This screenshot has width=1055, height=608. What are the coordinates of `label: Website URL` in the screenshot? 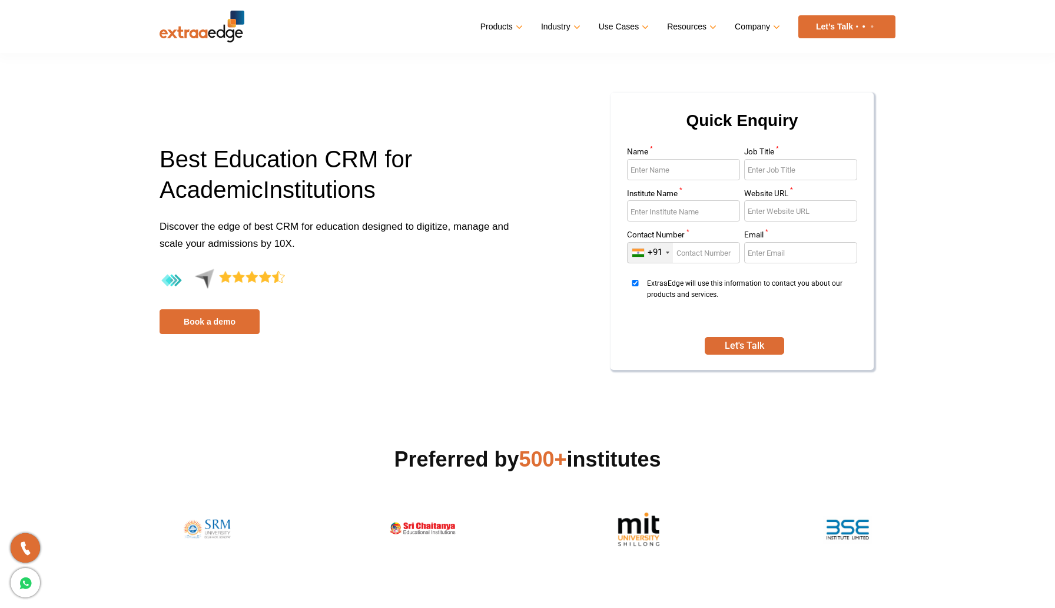 It's located at (801, 195).